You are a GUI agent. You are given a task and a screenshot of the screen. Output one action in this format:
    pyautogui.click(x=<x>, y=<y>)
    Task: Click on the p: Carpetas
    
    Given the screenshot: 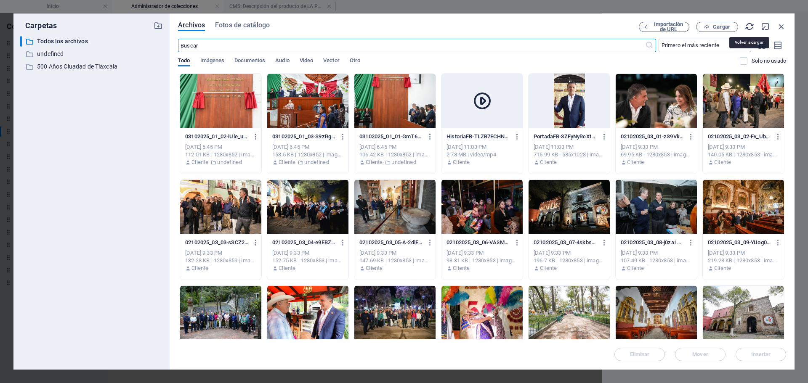 What is the action you would take?
    pyautogui.click(x=38, y=26)
    